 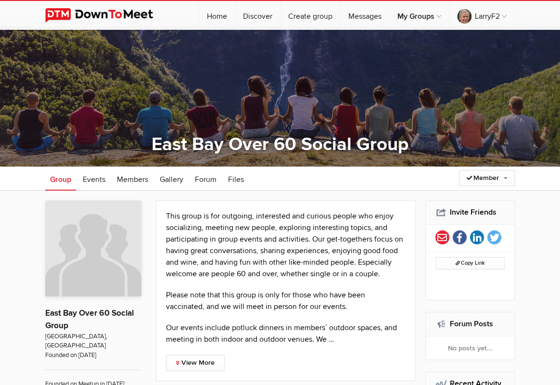 I want to click on a: Events, so click(x=94, y=178).